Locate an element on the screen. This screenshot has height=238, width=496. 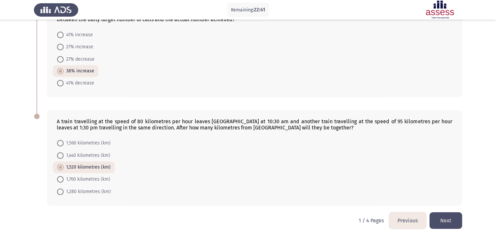
p: 1 / 4 Pages is located at coordinates (371, 221).